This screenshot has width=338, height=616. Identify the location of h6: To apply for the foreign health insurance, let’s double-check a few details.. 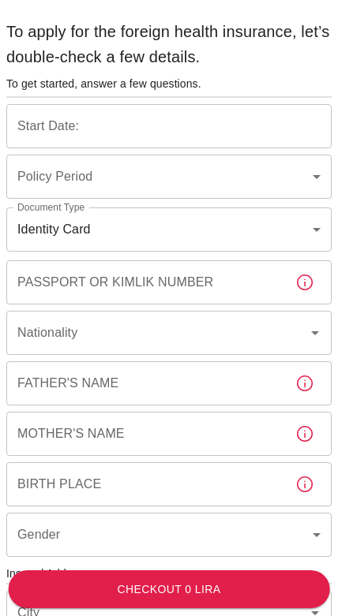
(169, 44).